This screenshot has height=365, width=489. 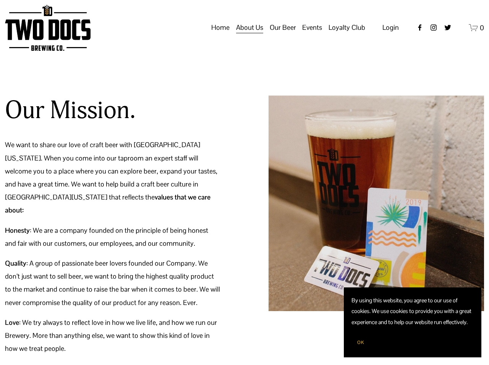 I want to click on a: 0 items in cart, so click(x=476, y=28).